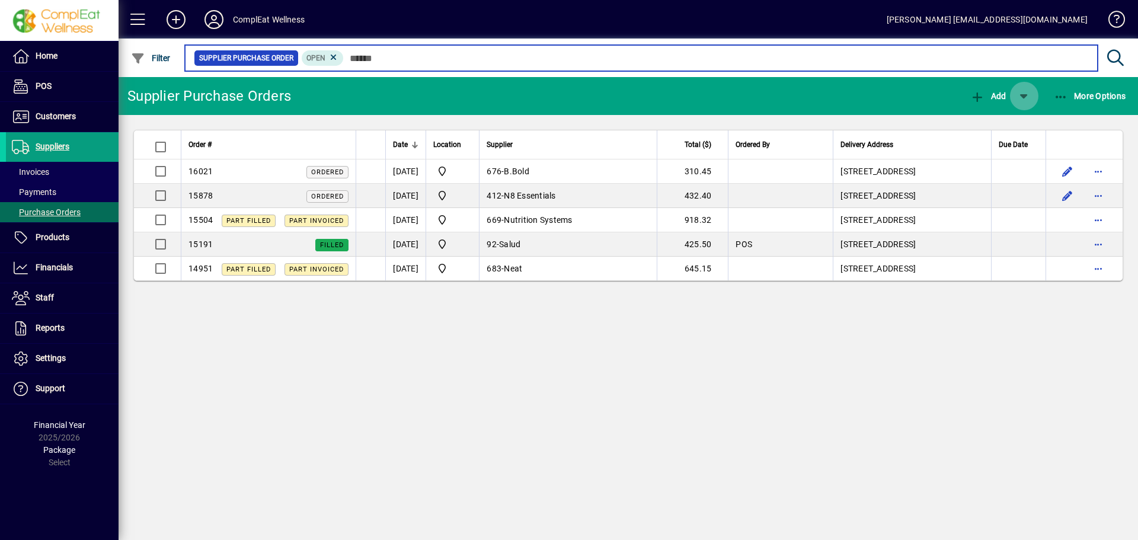  I want to click on span: Ordered By, so click(752, 145).